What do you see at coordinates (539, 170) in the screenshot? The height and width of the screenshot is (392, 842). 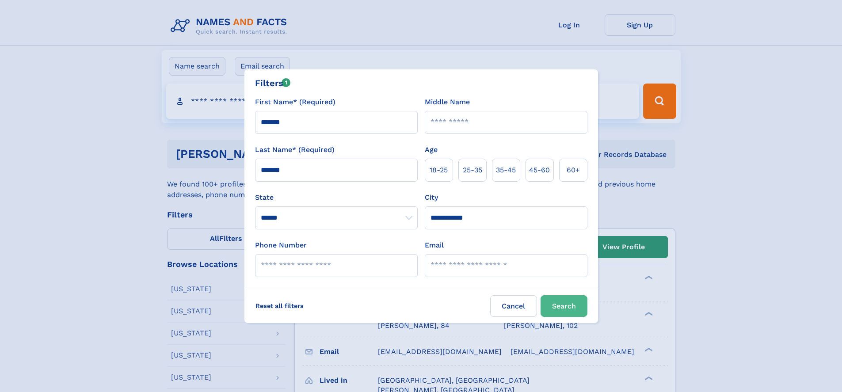 I see `span: 45‑60` at bounding box center [539, 170].